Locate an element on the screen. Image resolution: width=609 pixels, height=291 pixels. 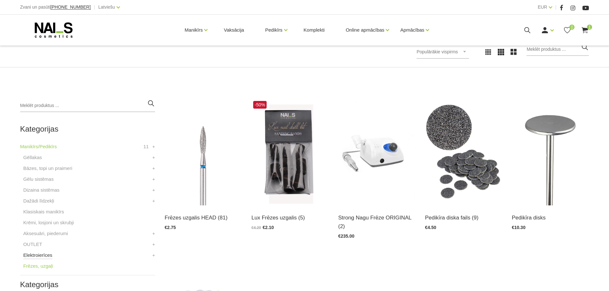
img: (SDM-15) - Pedikīra disks Ø 15mm (SDM-20) - Pedikīra disks Ø 20mm(SDM-25) - Pedikīra disks Ø 25mm... is located at coordinates (551, 153).